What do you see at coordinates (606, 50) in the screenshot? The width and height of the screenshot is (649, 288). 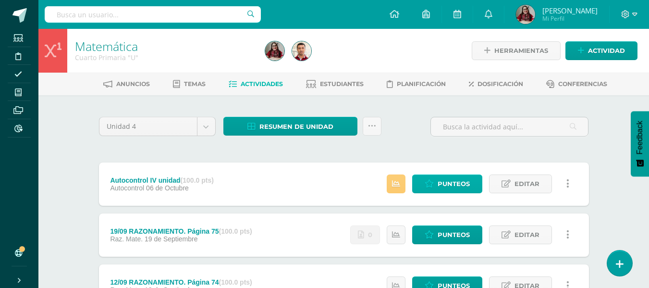 I see `span: Actividad` at bounding box center [606, 50].